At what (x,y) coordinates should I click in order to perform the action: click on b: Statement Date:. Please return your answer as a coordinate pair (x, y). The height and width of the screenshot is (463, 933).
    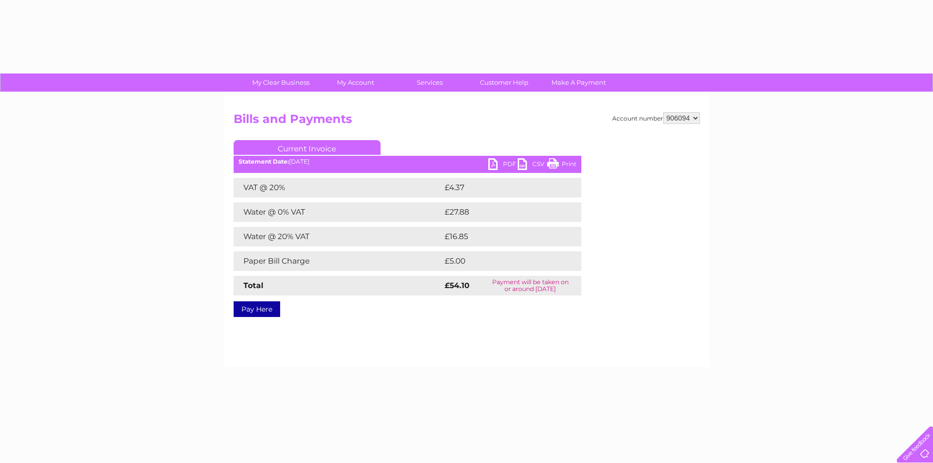
    Looking at the image, I should click on (264, 161).